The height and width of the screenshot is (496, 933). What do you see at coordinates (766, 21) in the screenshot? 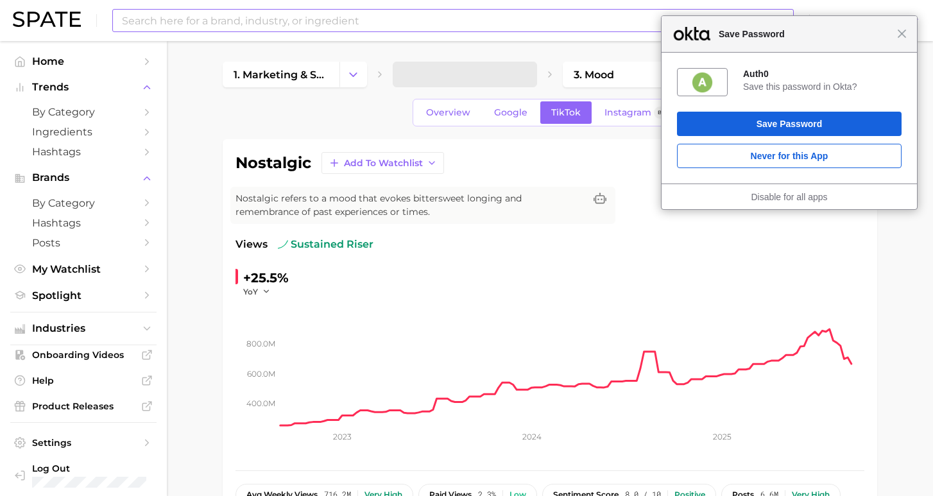
I see `span: Search` at bounding box center [766, 21].